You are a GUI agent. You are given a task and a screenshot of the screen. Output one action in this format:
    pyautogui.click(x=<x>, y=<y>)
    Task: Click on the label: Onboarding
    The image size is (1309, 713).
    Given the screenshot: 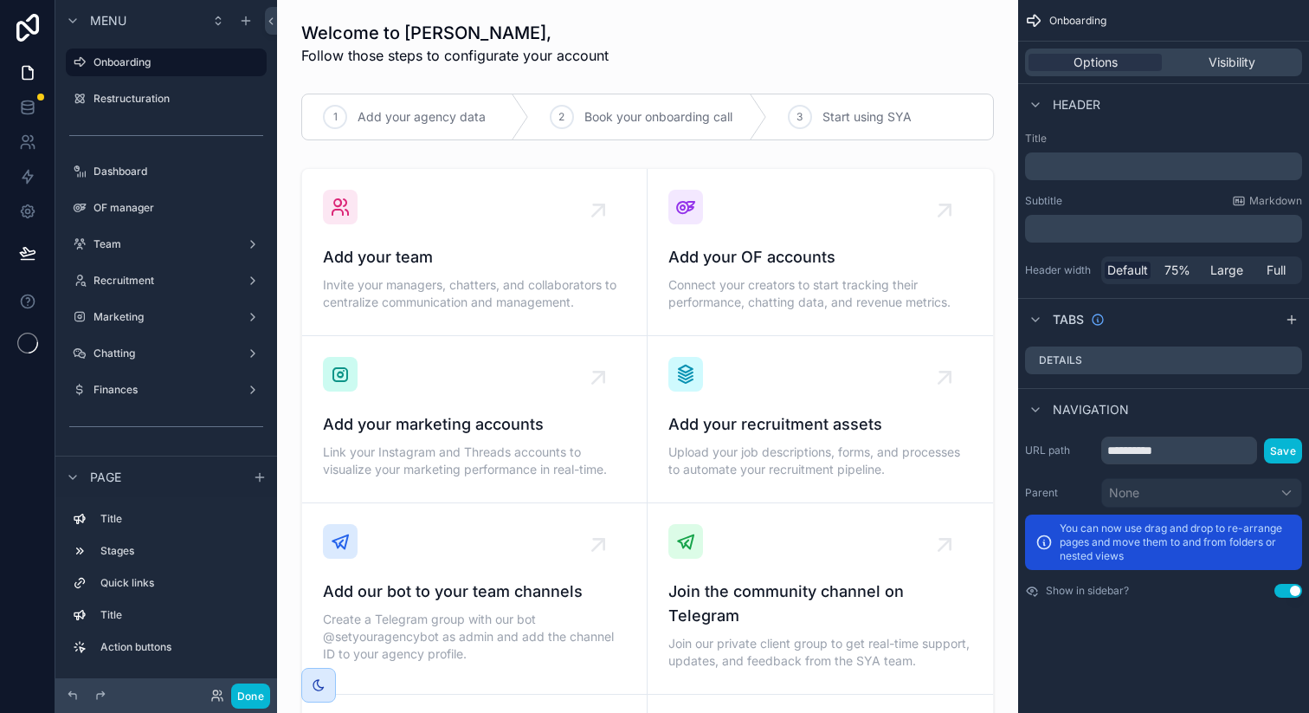 What is the action you would take?
    pyautogui.click(x=175, y=62)
    